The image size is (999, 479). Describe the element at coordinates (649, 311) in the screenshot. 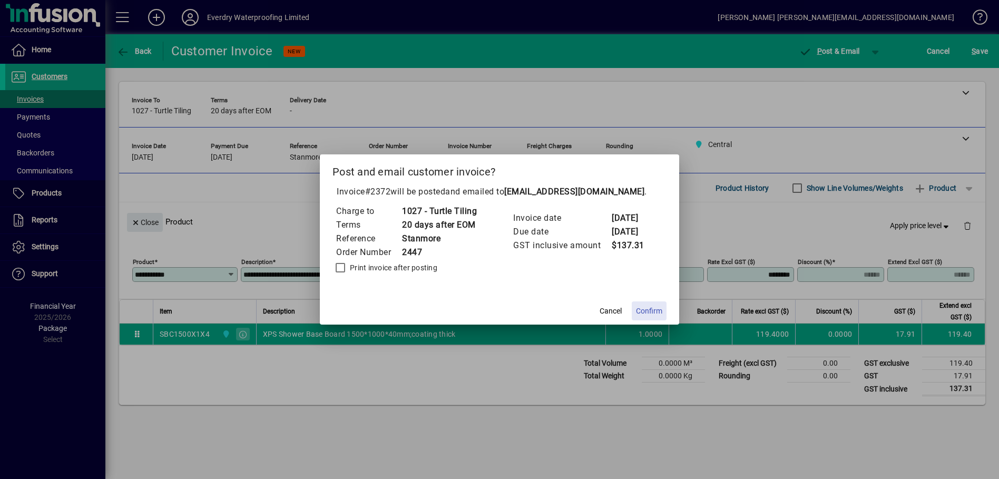

I see `span: Confirm` at that location.